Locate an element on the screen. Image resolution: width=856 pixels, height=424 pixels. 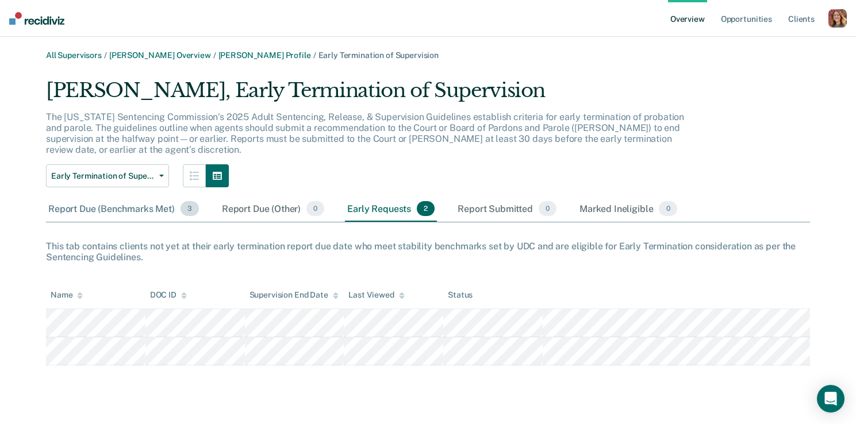
div: Open Intercom Messenger is located at coordinates (831, 399).